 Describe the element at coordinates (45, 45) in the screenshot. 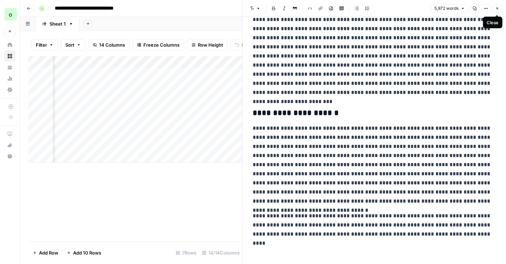

I see `button: Filter` at that location.